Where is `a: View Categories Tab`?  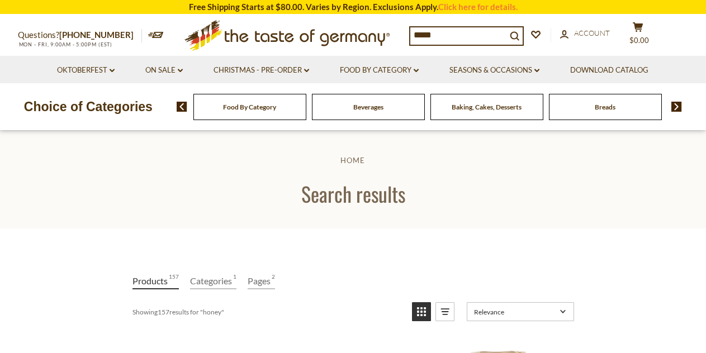 a: View Categories Tab is located at coordinates (213, 281).